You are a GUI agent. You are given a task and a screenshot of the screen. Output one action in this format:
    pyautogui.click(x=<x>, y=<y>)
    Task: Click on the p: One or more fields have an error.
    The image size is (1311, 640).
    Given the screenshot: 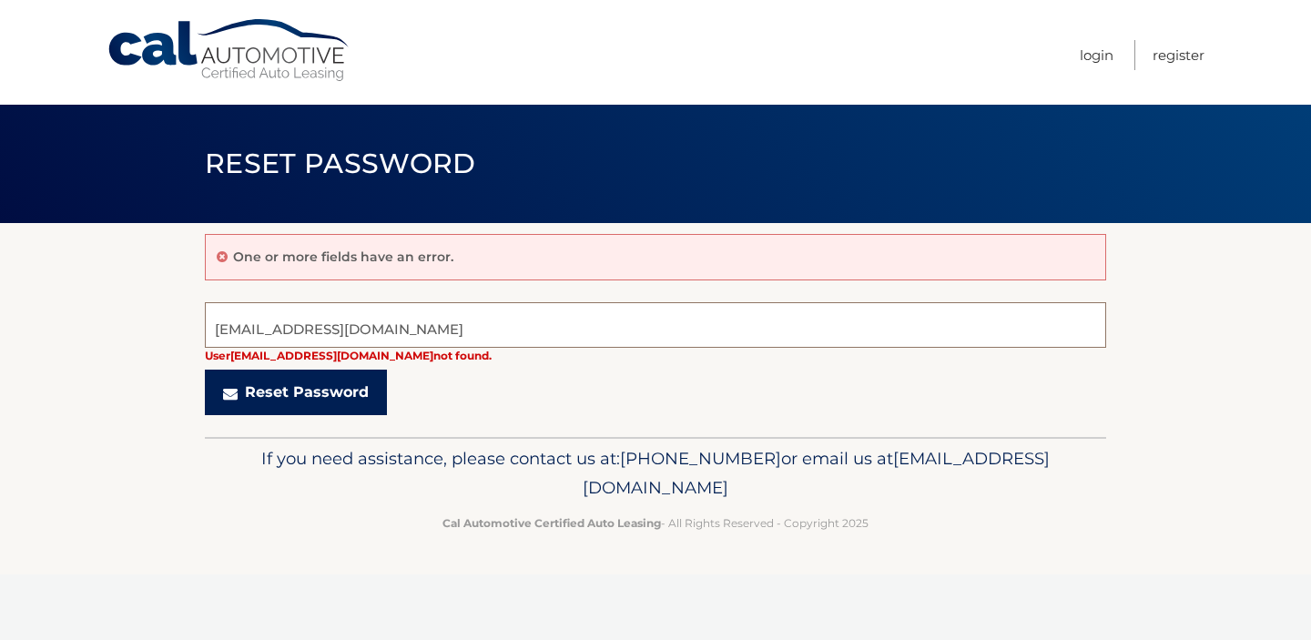 What is the action you would take?
    pyautogui.click(x=343, y=257)
    